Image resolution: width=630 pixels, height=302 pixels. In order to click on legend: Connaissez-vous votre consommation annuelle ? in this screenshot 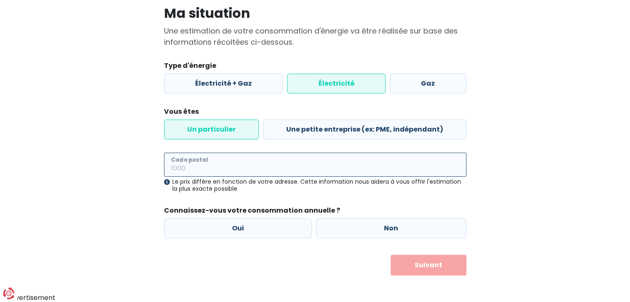, I will do `click(315, 212)`.